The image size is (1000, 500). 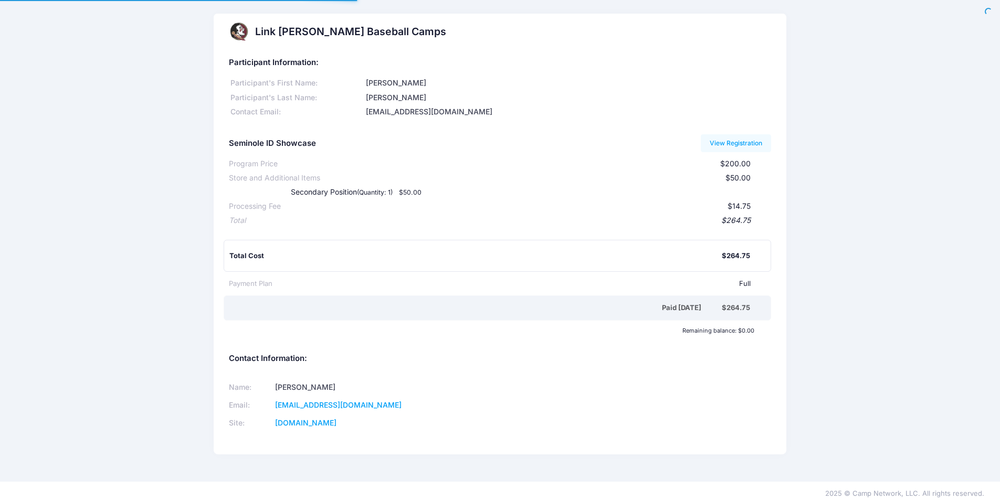 What do you see at coordinates (536, 178) in the screenshot?
I see `div: $50.00` at bounding box center [536, 178].